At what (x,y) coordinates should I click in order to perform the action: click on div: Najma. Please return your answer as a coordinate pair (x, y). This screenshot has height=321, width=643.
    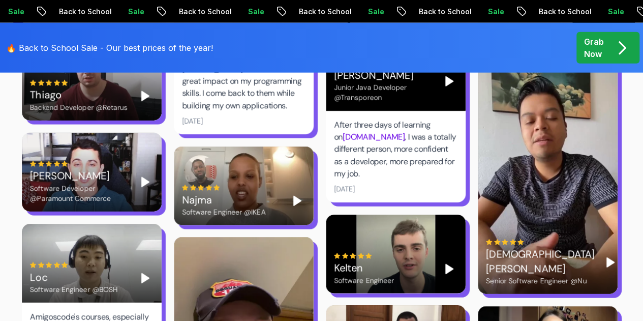
    Looking at the image, I should click on (224, 200).